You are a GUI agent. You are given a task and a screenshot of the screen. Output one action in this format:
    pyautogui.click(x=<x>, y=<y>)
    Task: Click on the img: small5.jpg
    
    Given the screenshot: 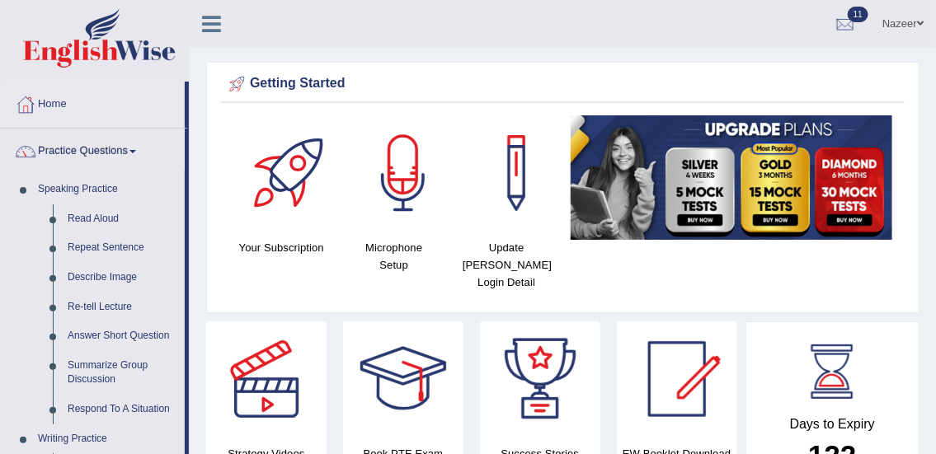 What is the action you would take?
    pyautogui.click(x=731, y=177)
    